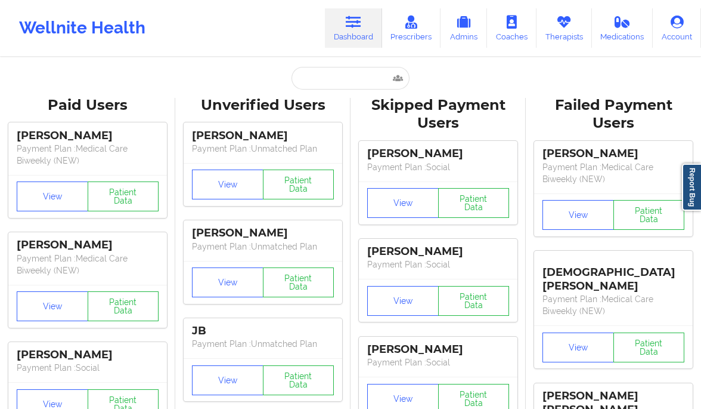 The image size is (701, 409). I want to click on a: Therapists, so click(564, 28).